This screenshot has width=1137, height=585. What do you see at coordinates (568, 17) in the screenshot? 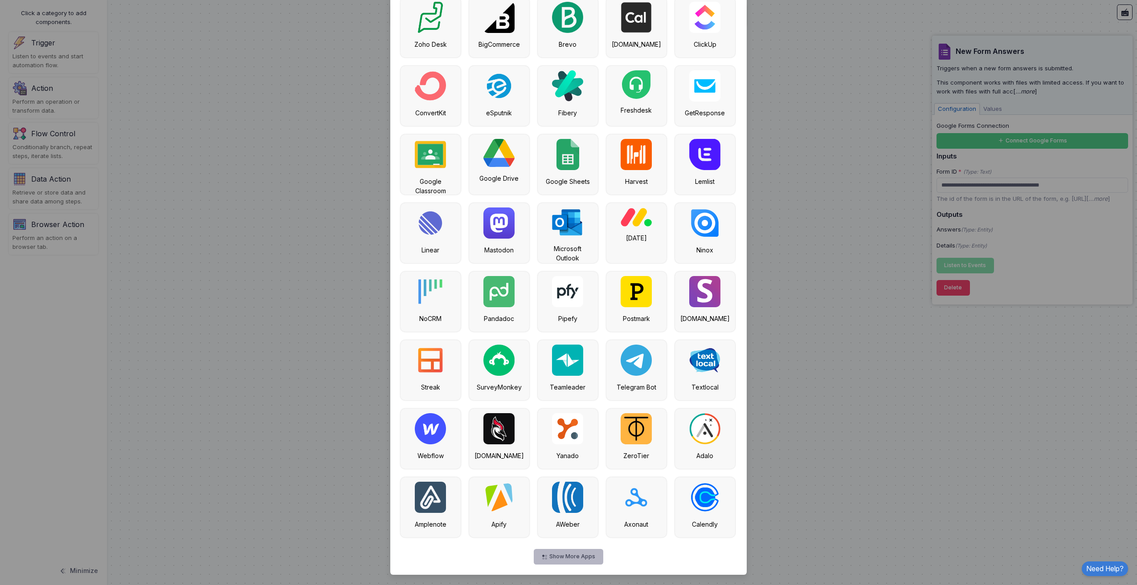
I see `img: brevo.png` at bounding box center [568, 17].